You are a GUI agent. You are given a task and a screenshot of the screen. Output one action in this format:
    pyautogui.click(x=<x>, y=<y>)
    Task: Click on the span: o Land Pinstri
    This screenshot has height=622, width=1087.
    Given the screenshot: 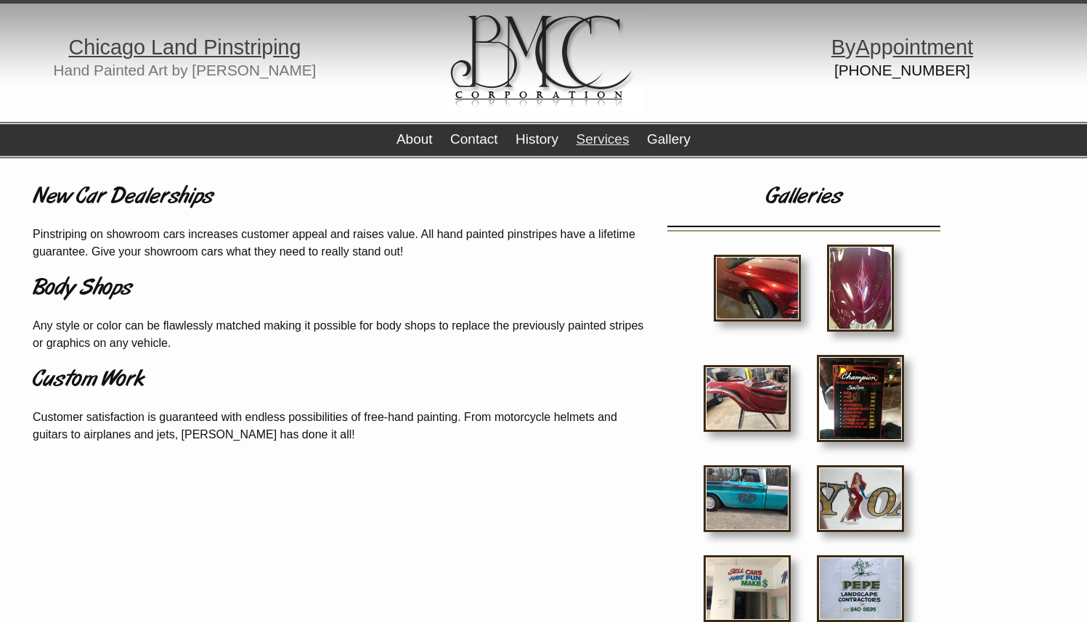 What is the action you would take?
    pyautogui.click(x=198, y=47)
    